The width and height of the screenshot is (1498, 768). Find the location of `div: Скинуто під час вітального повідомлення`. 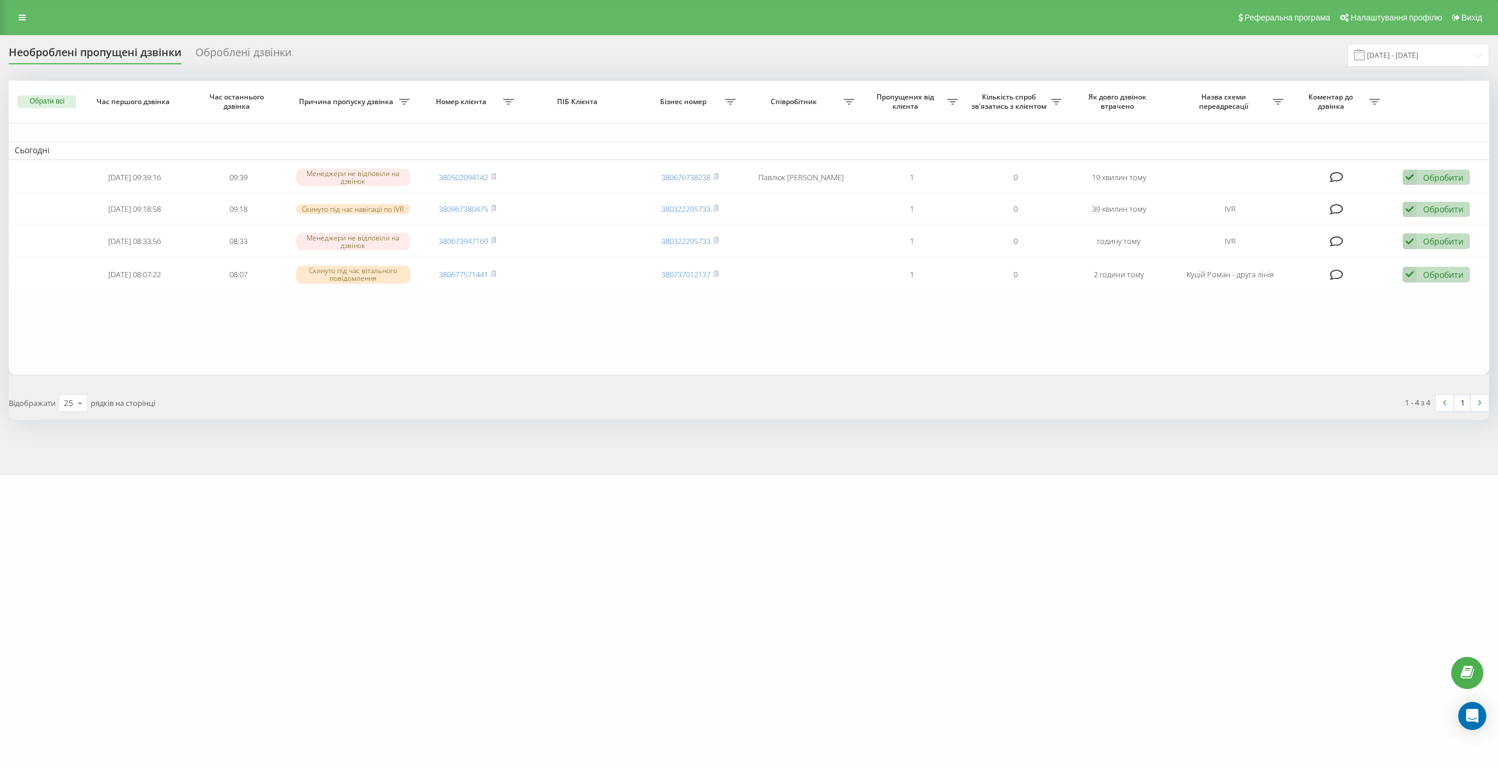

div: Скинуто під час вітального повідомлення is located at coordinates (353, 274).